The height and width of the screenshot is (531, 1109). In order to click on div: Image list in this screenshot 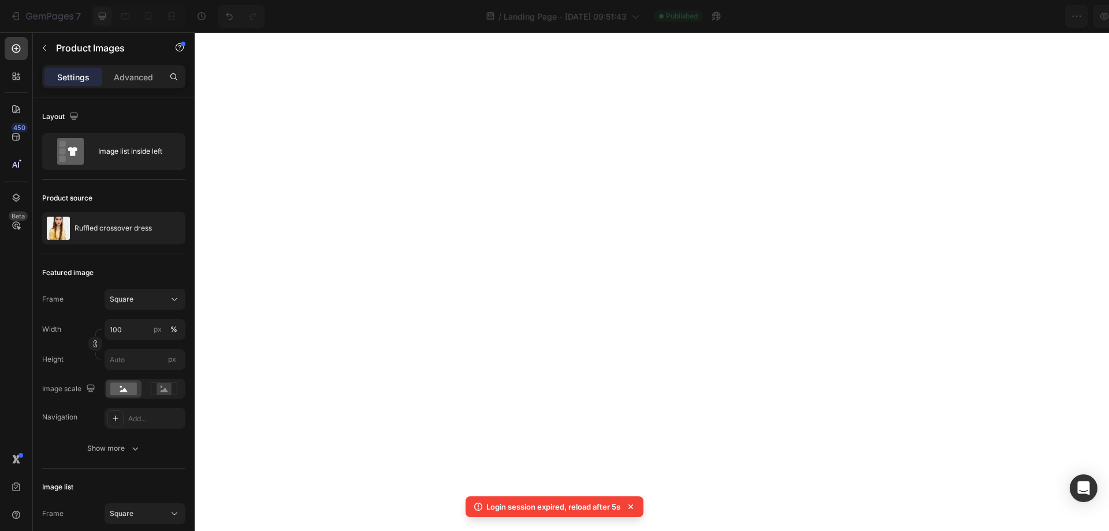, I will do `click(58, 487)`.